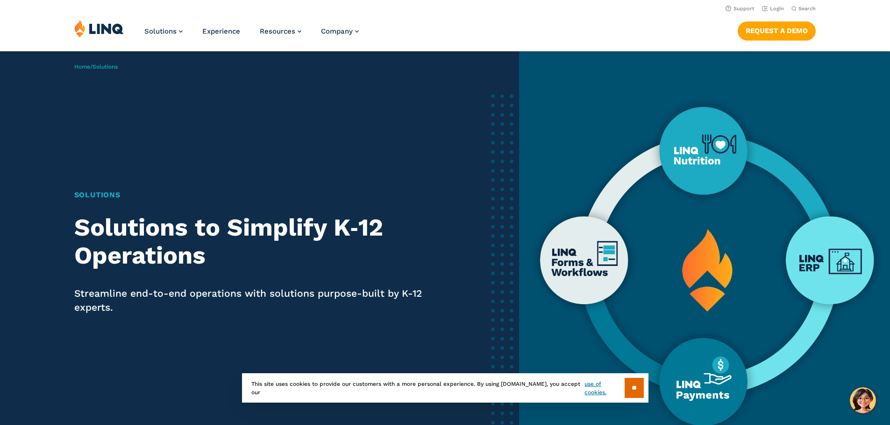 This screenshot has width=890, height=425. I want to click on p: Streamline end-to-end operations with solutions purpose-built by K-12 experts., so click(249, 301).